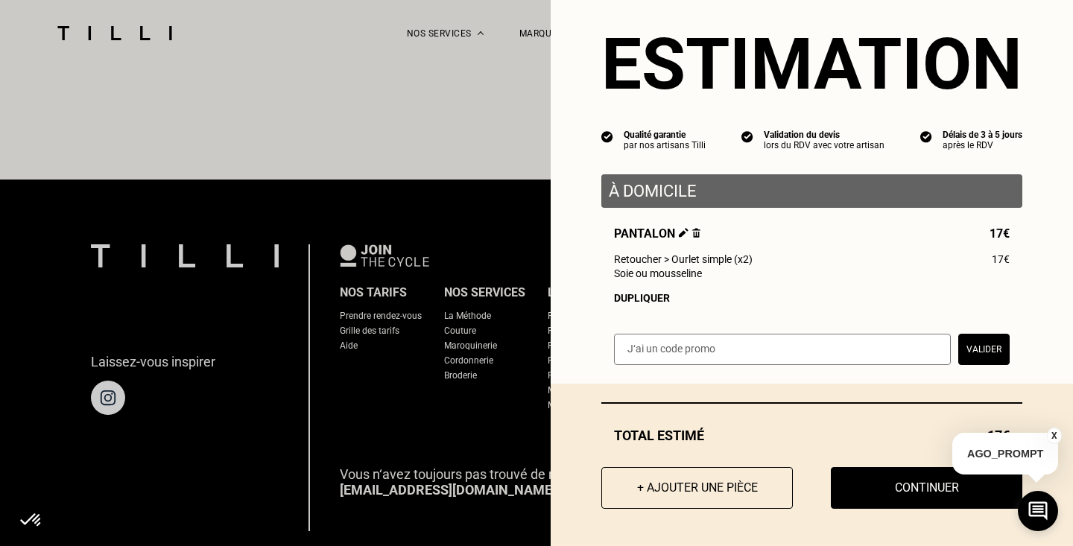 The image size is (1073, 546). What do you see at coordinates (1005, 454) in the screenshot?
I see `p: AGO_PROMPT` at bounding box center [1005, 454].